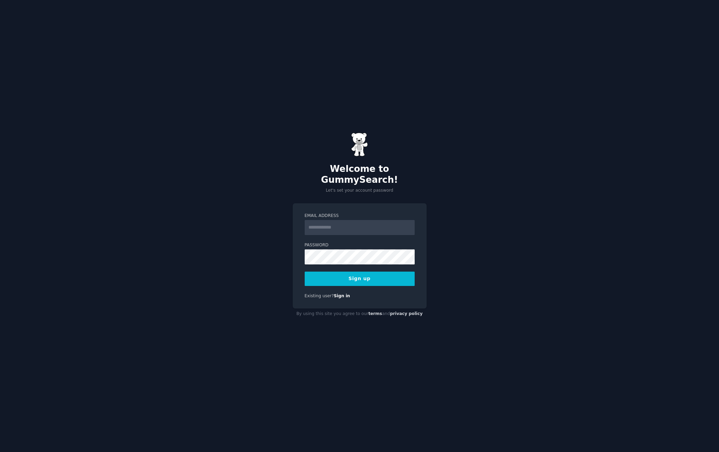 The height and width of the screenshot is (452, 719). What do you see at coordinates (360, 216) in the screenshot?
I see `label: Email Address` at bounding box center [360, 216].